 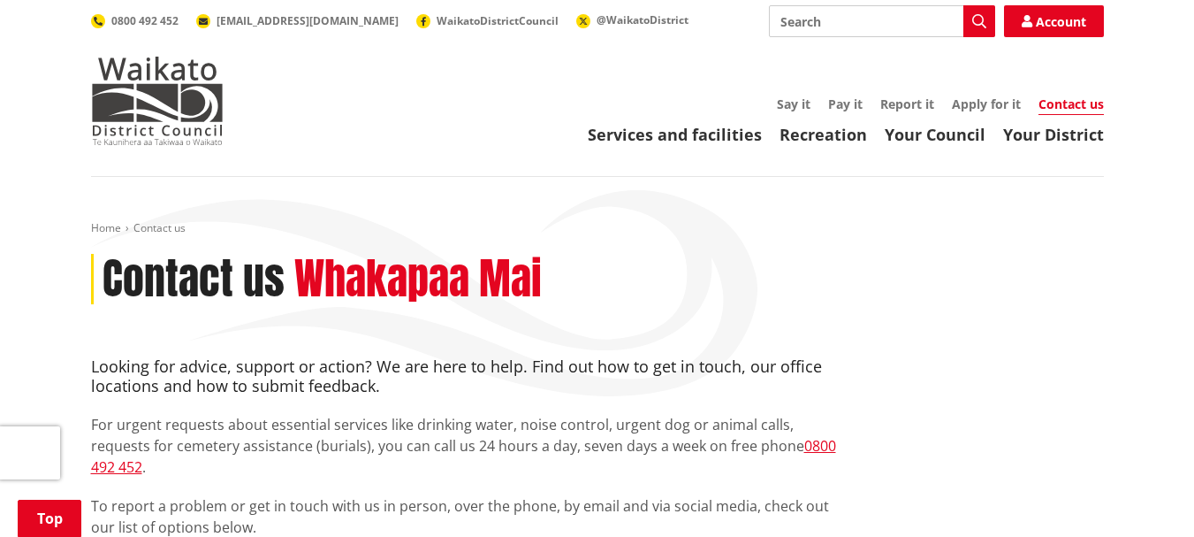 What do you see at coordinates (643, 19) in the screenshot?
I see `span: @WaikatoDistrict` at bounding box center [643, 19].